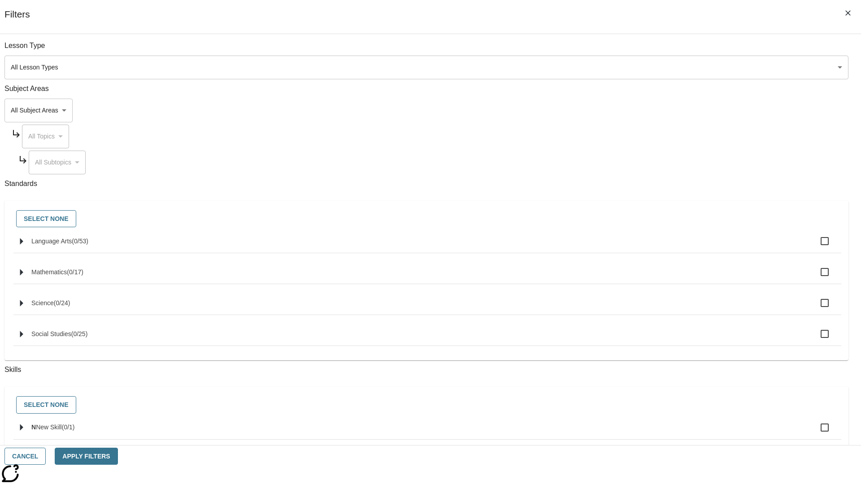  Describe the element at coordinates (43, 303) in the screenshot. I see `span: Science` at that location.